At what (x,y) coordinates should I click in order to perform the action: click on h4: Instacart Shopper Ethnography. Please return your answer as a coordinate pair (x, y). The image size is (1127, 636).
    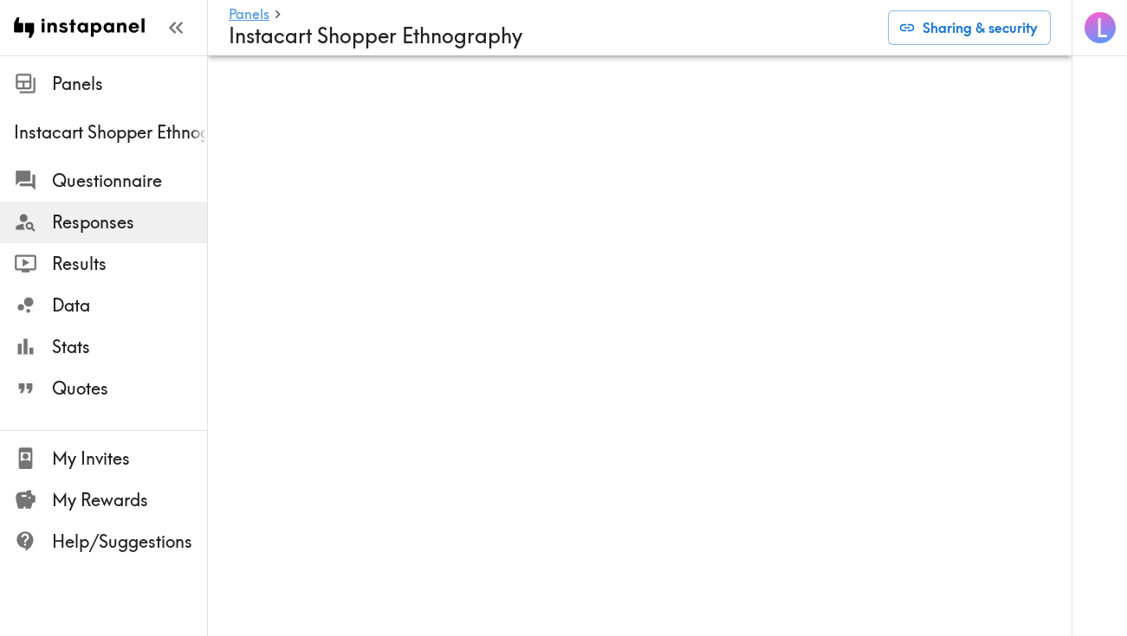
    Looking at the image, I should click on (551, 36).